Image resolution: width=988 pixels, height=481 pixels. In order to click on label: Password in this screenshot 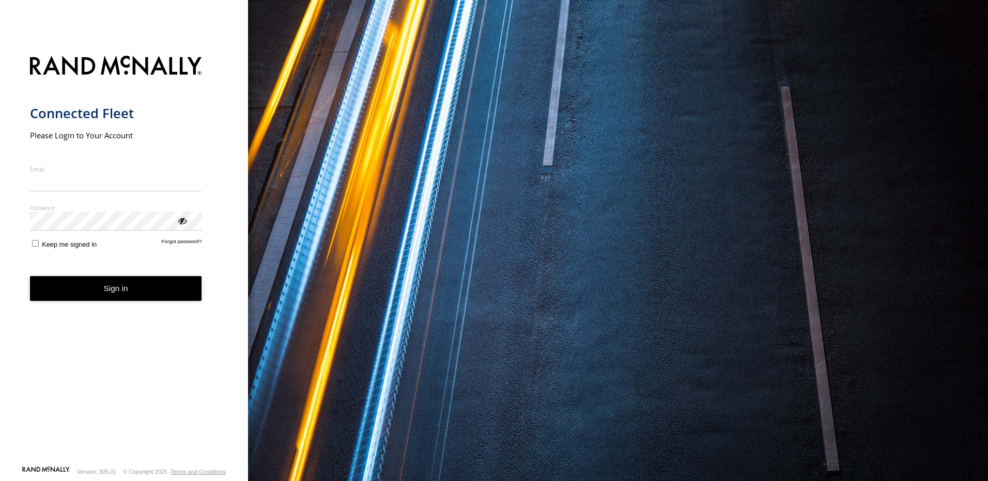, I will do `click(116, 208)`.